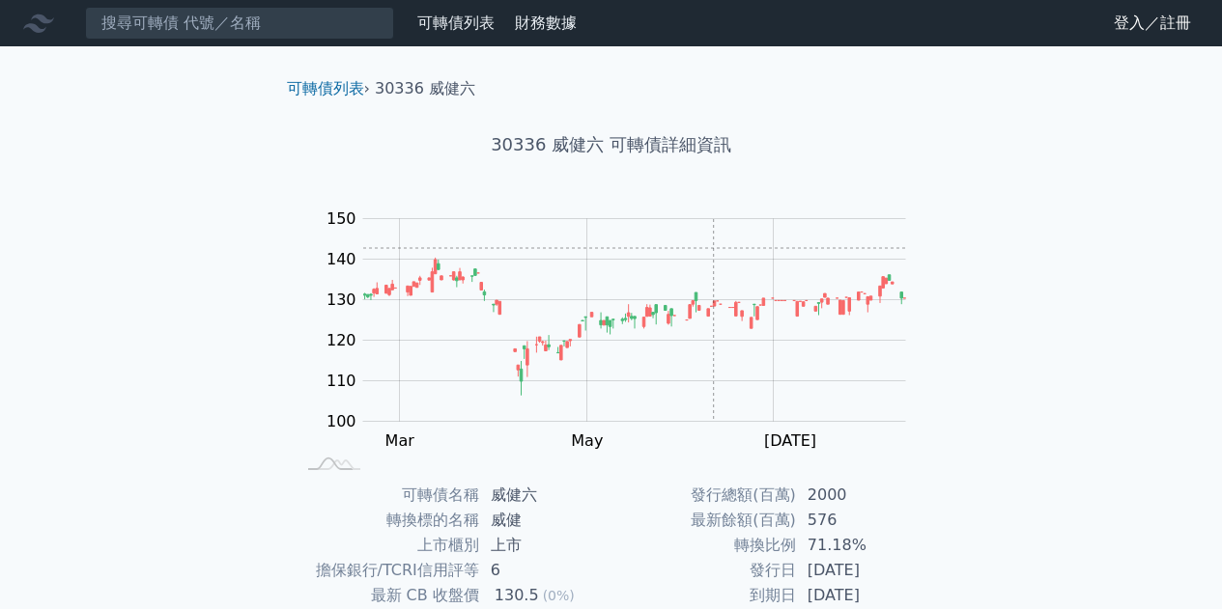 This screenshot has width=1222, height=609. Describe the element at coordinates (386, 546) in the screenshot. I see `td: 上市櫃別` at that location.